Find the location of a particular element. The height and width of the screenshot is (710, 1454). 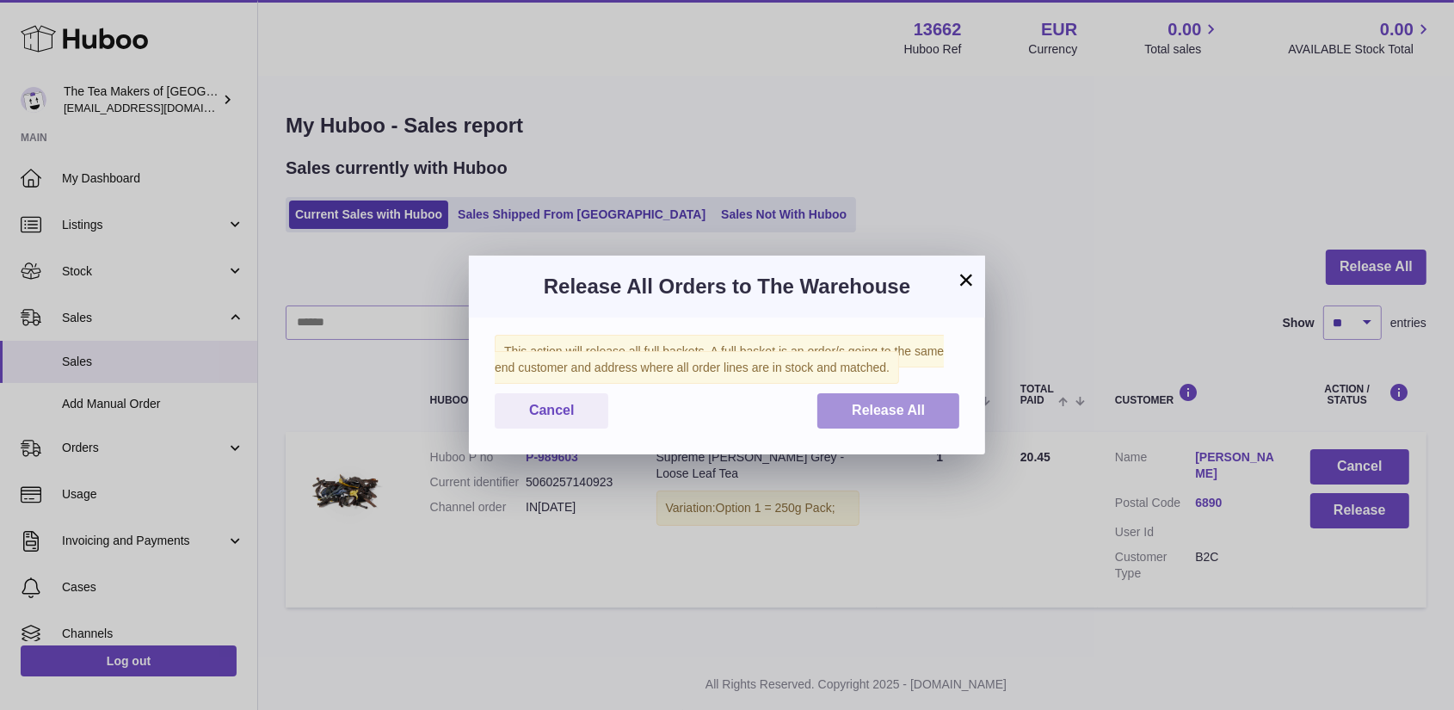

span: Release All is located at coordinates (888, 409).